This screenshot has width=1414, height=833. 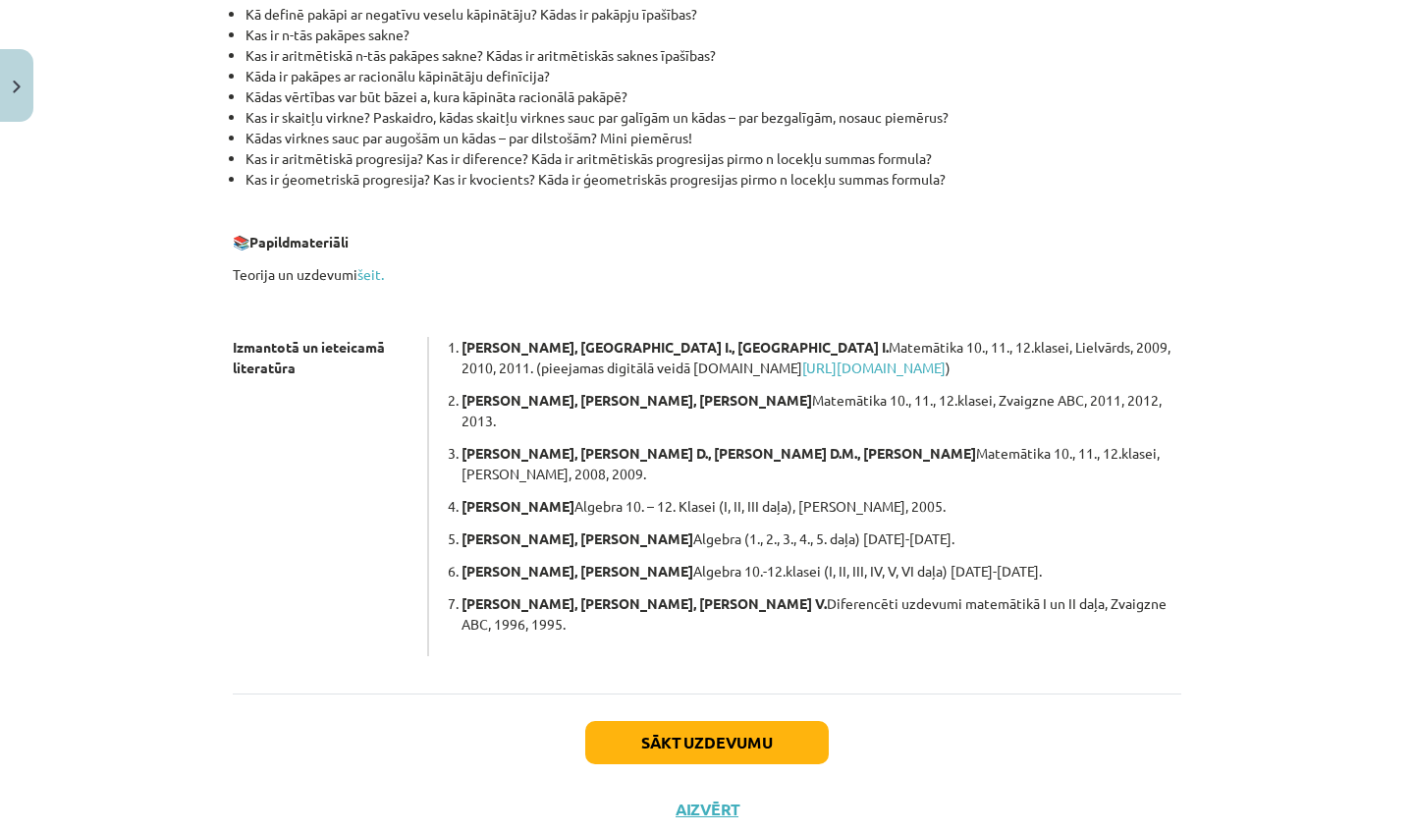 I want to click on p: Matemātika 10., 11., 12.klasei, Zvaigzne ABC, 2011, 2012, 2013., so click(x=821, y=410).